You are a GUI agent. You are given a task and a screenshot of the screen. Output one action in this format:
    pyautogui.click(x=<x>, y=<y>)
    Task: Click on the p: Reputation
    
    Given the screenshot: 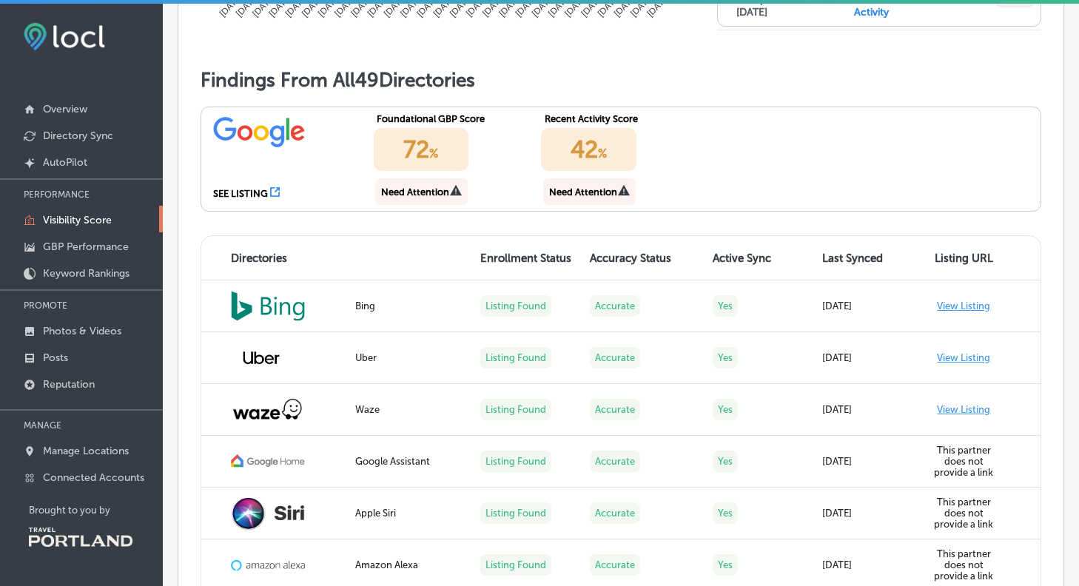 What is the action you would take?
    pyautogui.click(x=69, y=384)
    